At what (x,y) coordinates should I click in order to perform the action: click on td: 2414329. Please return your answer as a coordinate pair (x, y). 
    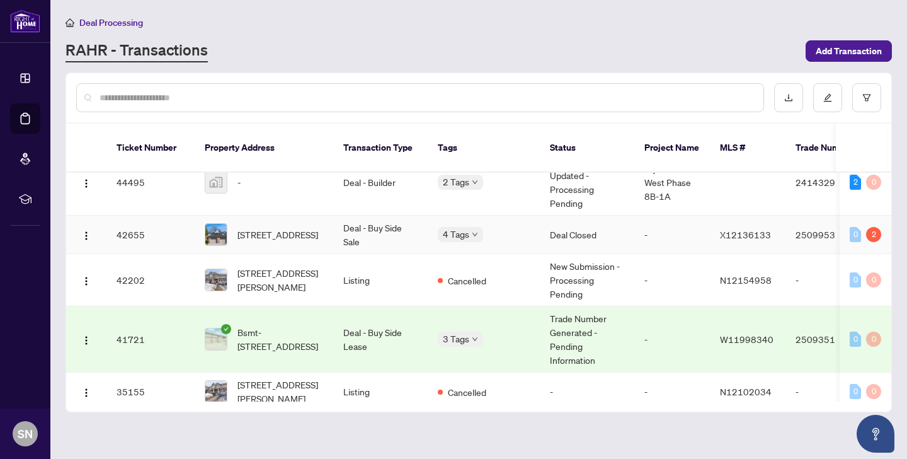
    Looking at the image, I should click on (830, 182).